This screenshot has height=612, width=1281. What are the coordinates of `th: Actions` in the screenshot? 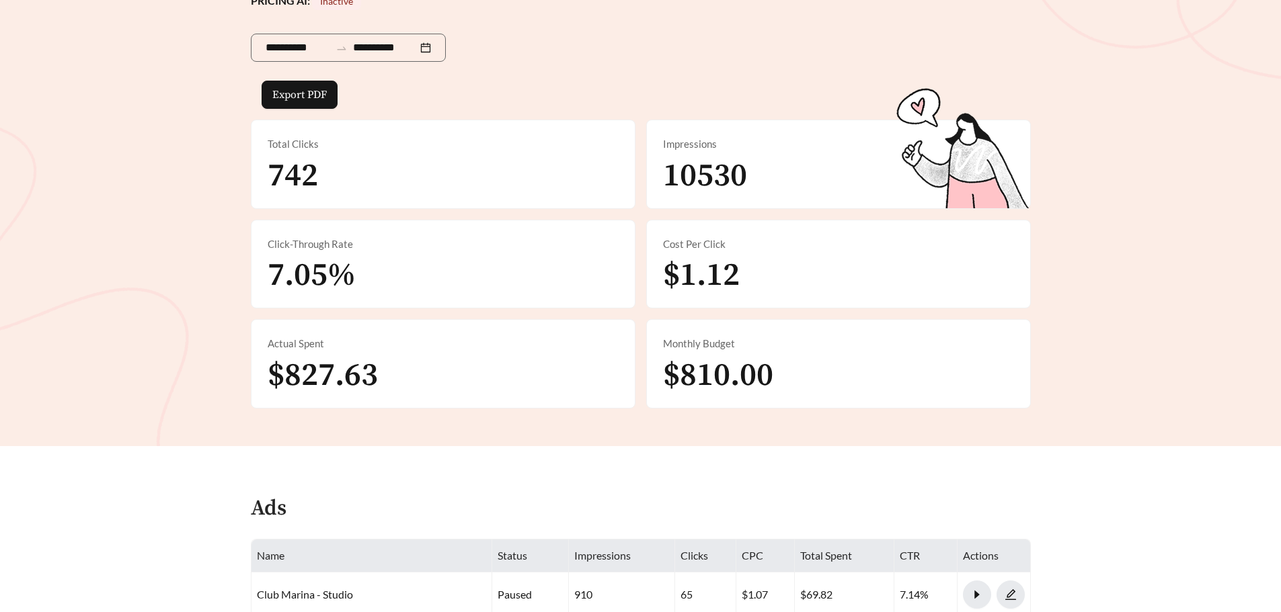 It's located at (993, 556).